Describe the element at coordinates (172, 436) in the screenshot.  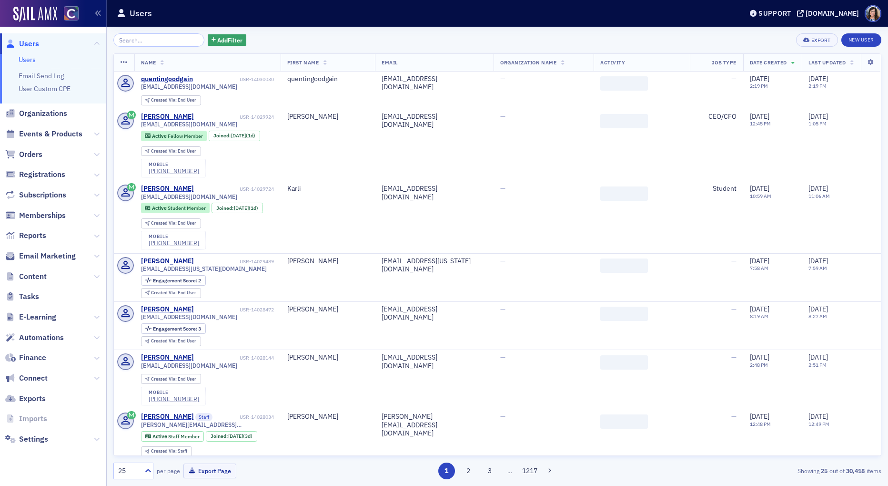
I see `div: Active: Active: Staff Member` at that location.